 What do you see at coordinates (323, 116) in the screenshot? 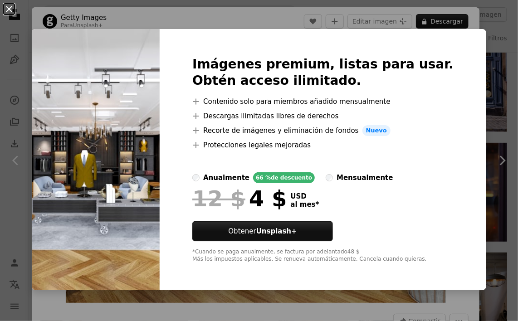
I see `li: Descargas ilimitadas libres de derechos` at bounding box center [323, 116].